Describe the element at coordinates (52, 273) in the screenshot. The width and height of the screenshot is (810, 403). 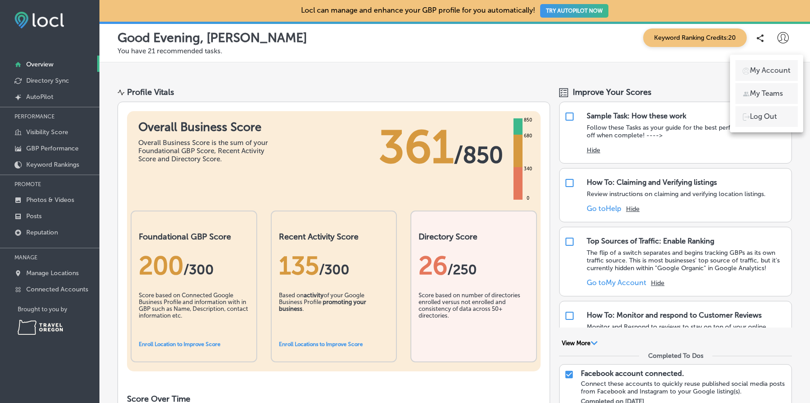
I see `p: Manage Locations` at that location.